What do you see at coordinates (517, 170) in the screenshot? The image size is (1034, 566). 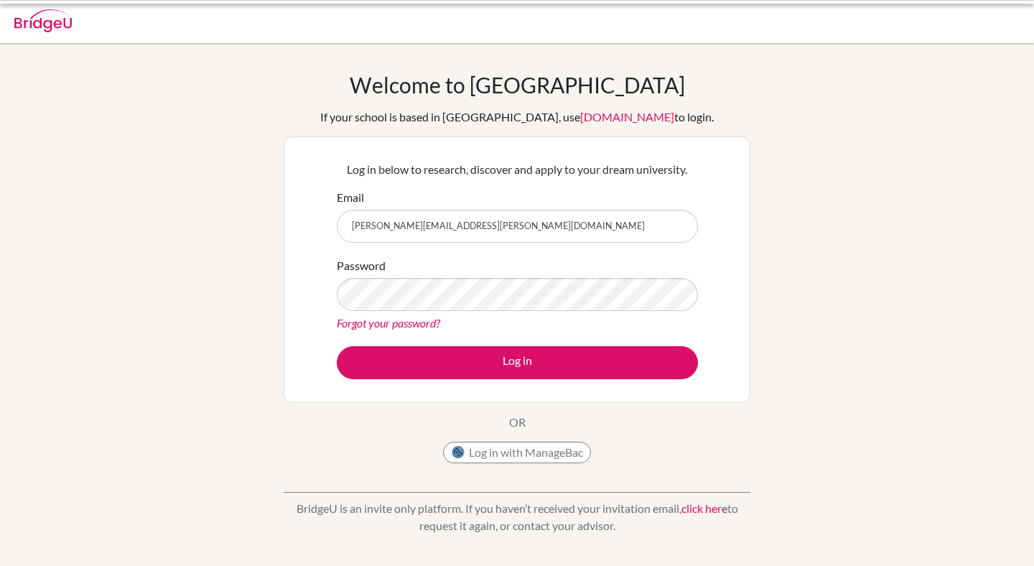 I see `p: Log in below to research, discover and apply to your dream university.` at bounding box center [517, 170].